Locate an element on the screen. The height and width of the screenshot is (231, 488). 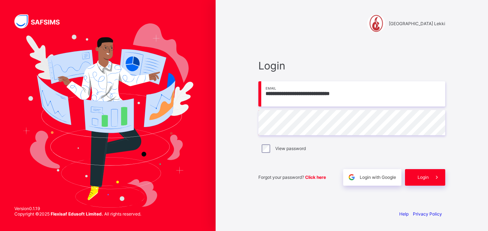
label: View password is located at coordinates (290, 148).